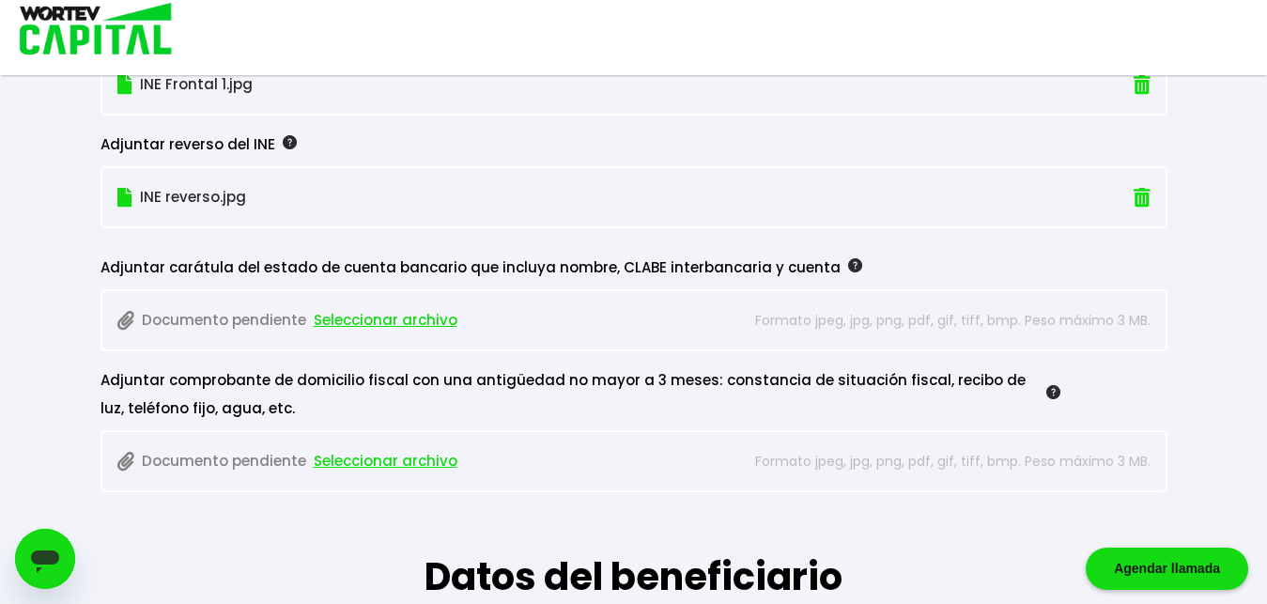 The width and height of the screenshot is (1267, 604). Describe the element at coordinates (580, 145) in the screenshot. I see `div: Adjuntar reverso del INE` at that location.